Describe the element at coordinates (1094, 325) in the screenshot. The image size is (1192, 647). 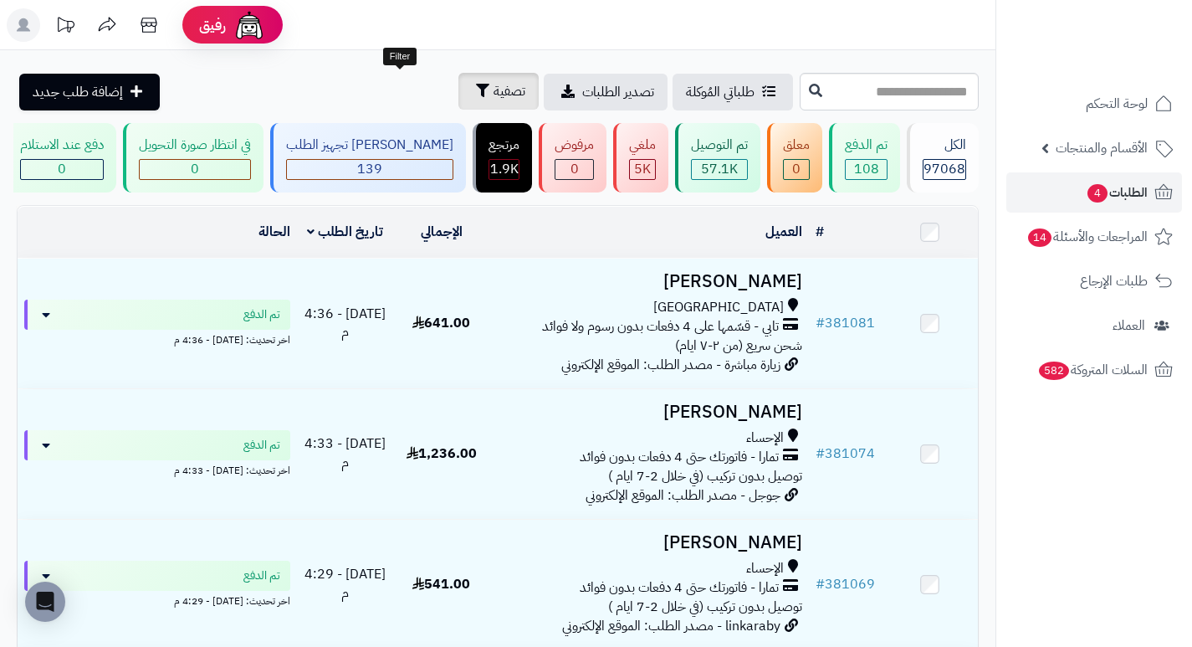
I see `a: العملاء` at that location.